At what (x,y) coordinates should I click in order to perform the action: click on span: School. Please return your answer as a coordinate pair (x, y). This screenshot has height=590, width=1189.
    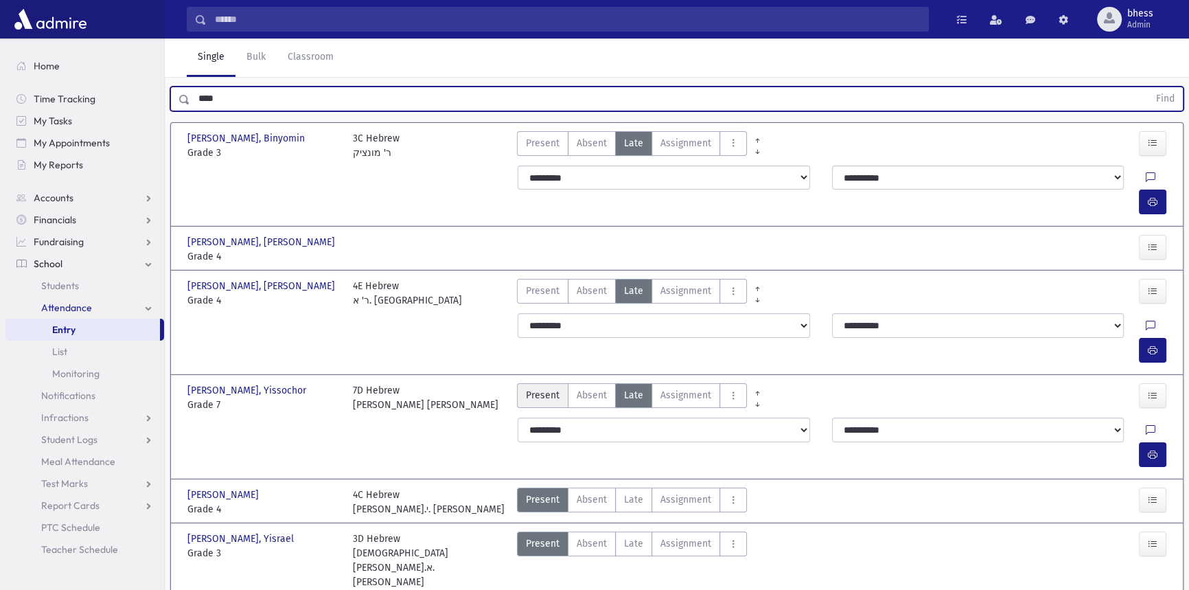
    Looking at the image, I should click on (48, 264).